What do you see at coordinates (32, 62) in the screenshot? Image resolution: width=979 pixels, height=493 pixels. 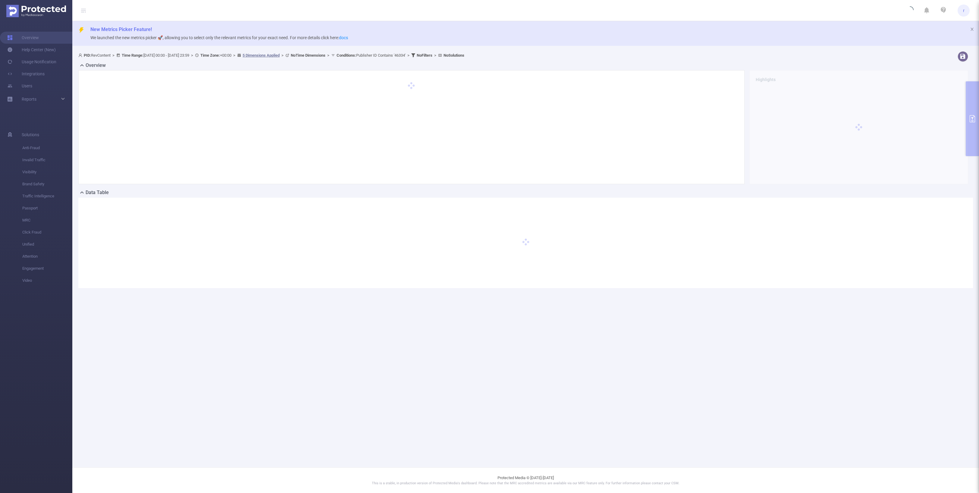 I see `a: Usage Notification` at bounding box center [32, 62].